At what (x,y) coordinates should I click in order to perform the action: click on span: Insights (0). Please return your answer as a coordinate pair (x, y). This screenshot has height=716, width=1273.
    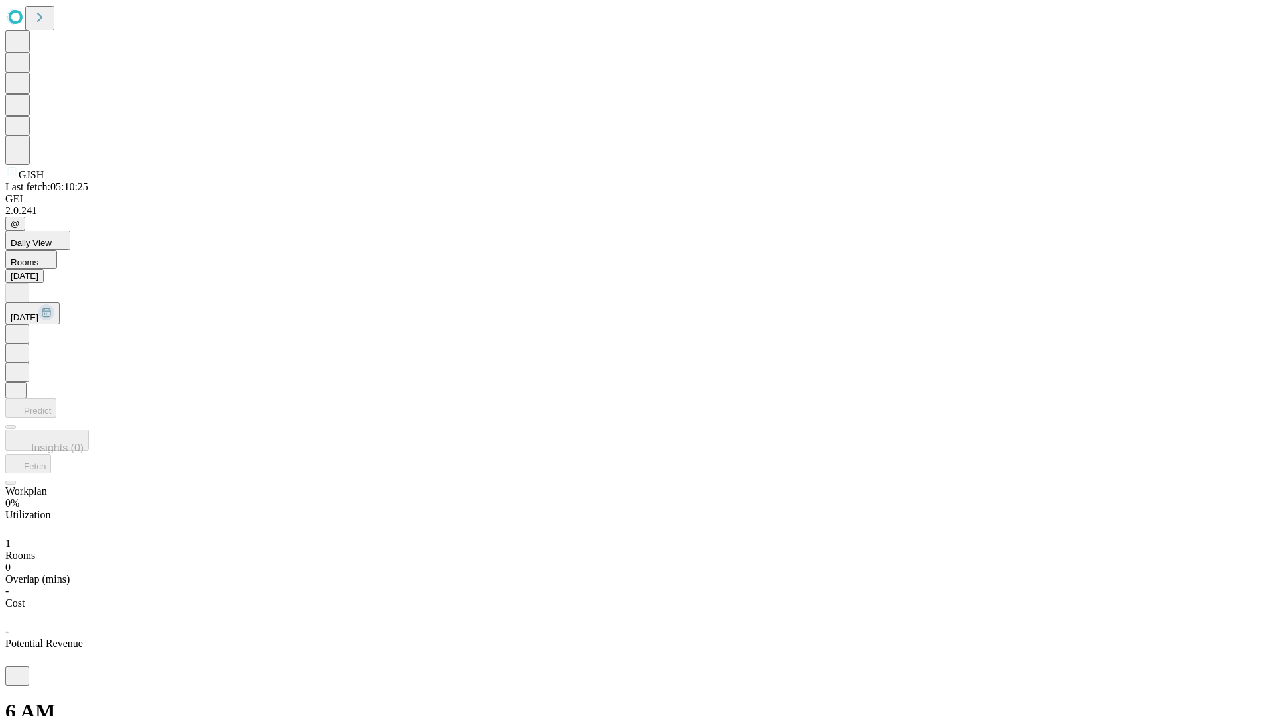
    Looking at the image, I should click on (57, 448).